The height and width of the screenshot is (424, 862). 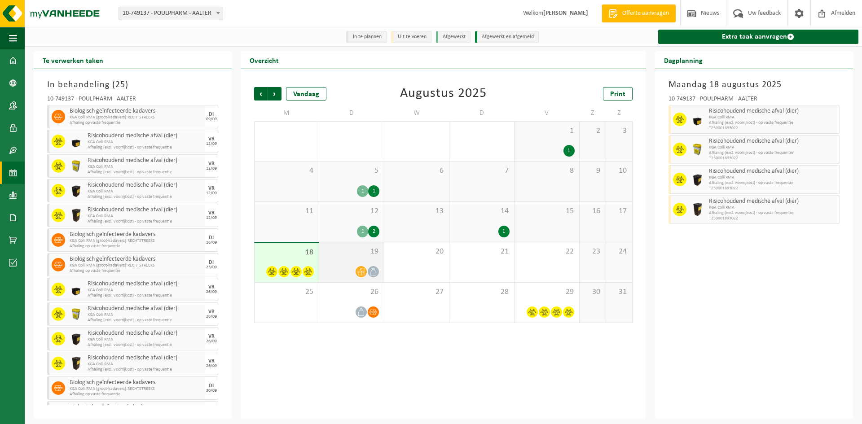 I want to click on span: 20, so click(x=416, y=252).